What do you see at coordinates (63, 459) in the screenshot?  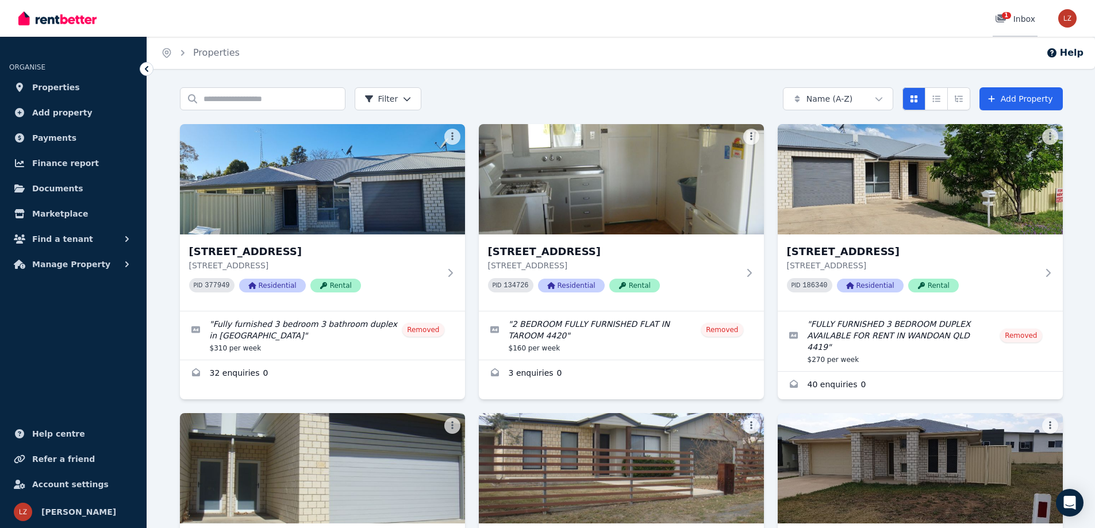 I see `span: Refer a friend` at bounding box center [63, 459].